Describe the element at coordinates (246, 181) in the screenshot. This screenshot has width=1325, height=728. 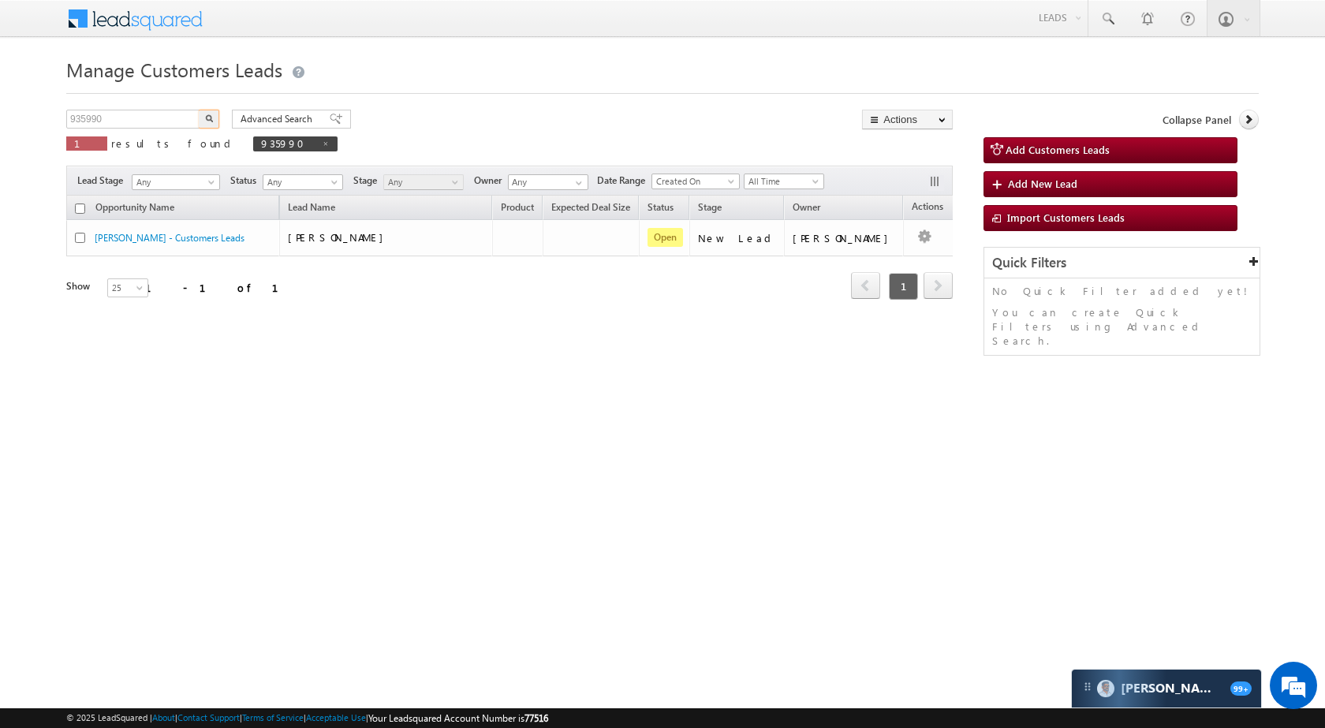
I see `span: Status` at that location.